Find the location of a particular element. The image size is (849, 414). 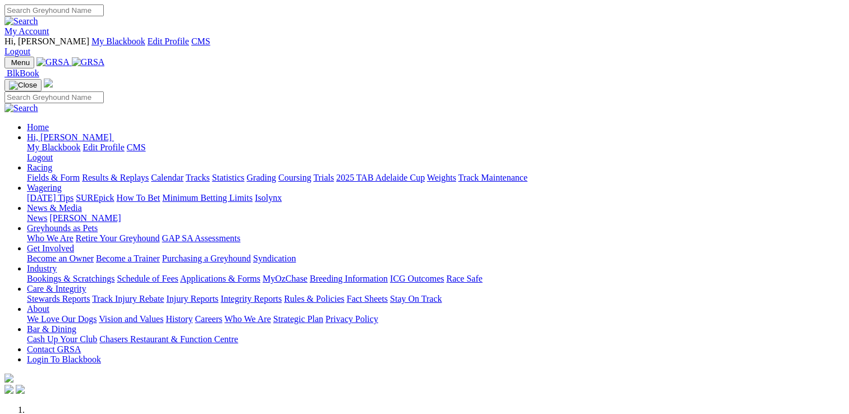

img: Close is located at coordinates (23, 85).